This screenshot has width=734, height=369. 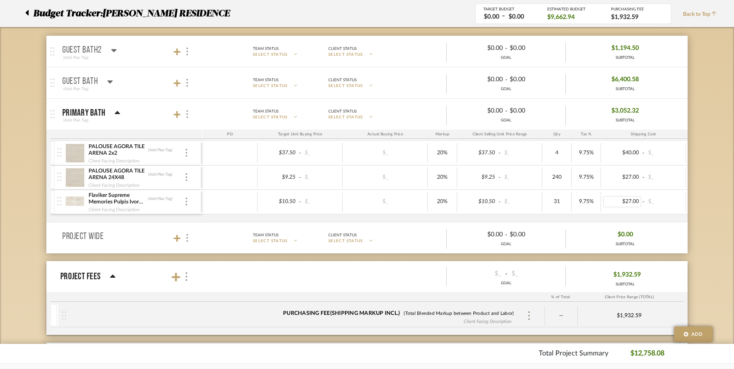 I want to click on span: $9,662.94, so click(x=561, y=17).